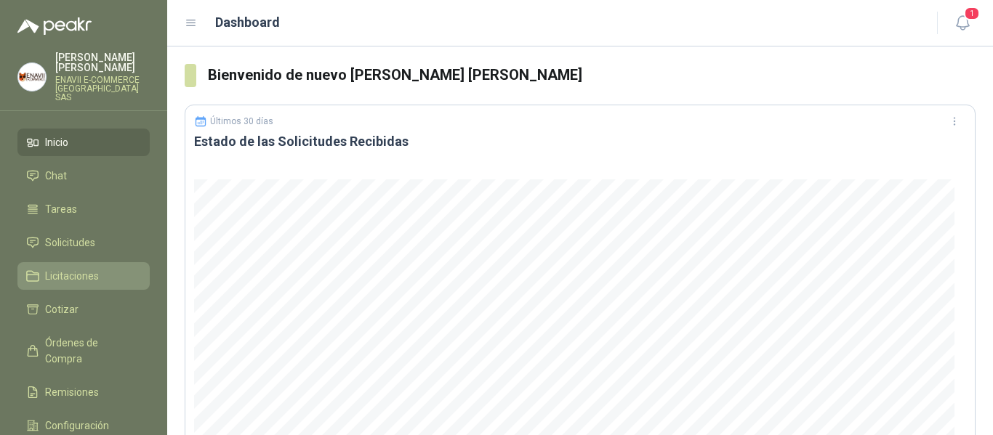  I want to click on span: Cotizar, so click(62, 310).